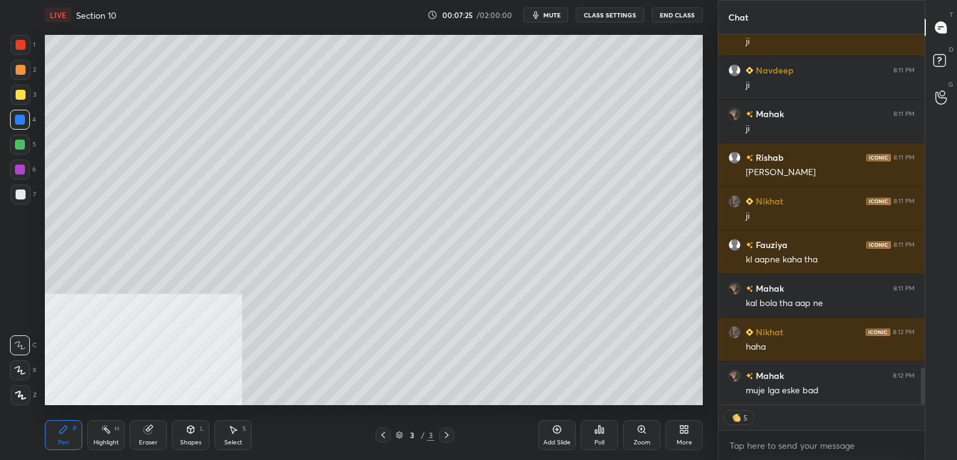 The image size is (957, 460). I want to click on div: S, so click(244, 428).